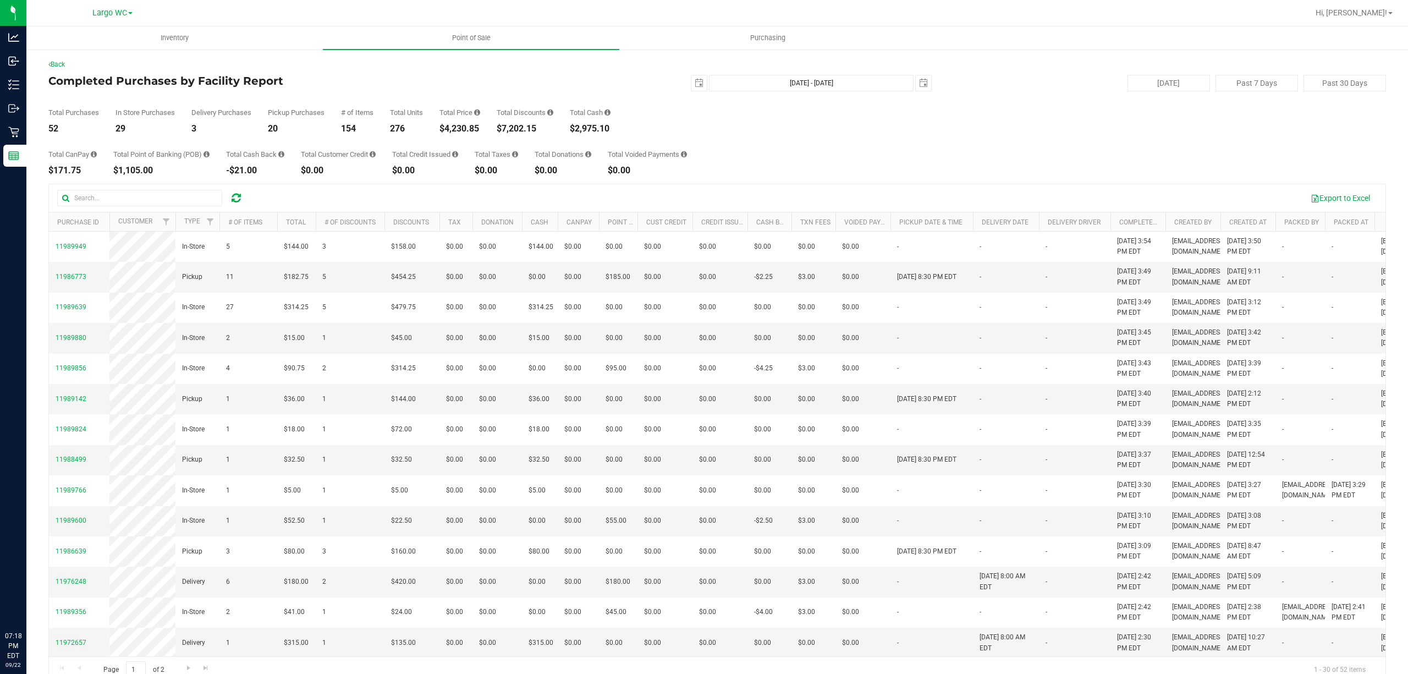 This screenshot has width=1408, height=674. I want to click on inline-svg: Inbound, so click(14, 61).